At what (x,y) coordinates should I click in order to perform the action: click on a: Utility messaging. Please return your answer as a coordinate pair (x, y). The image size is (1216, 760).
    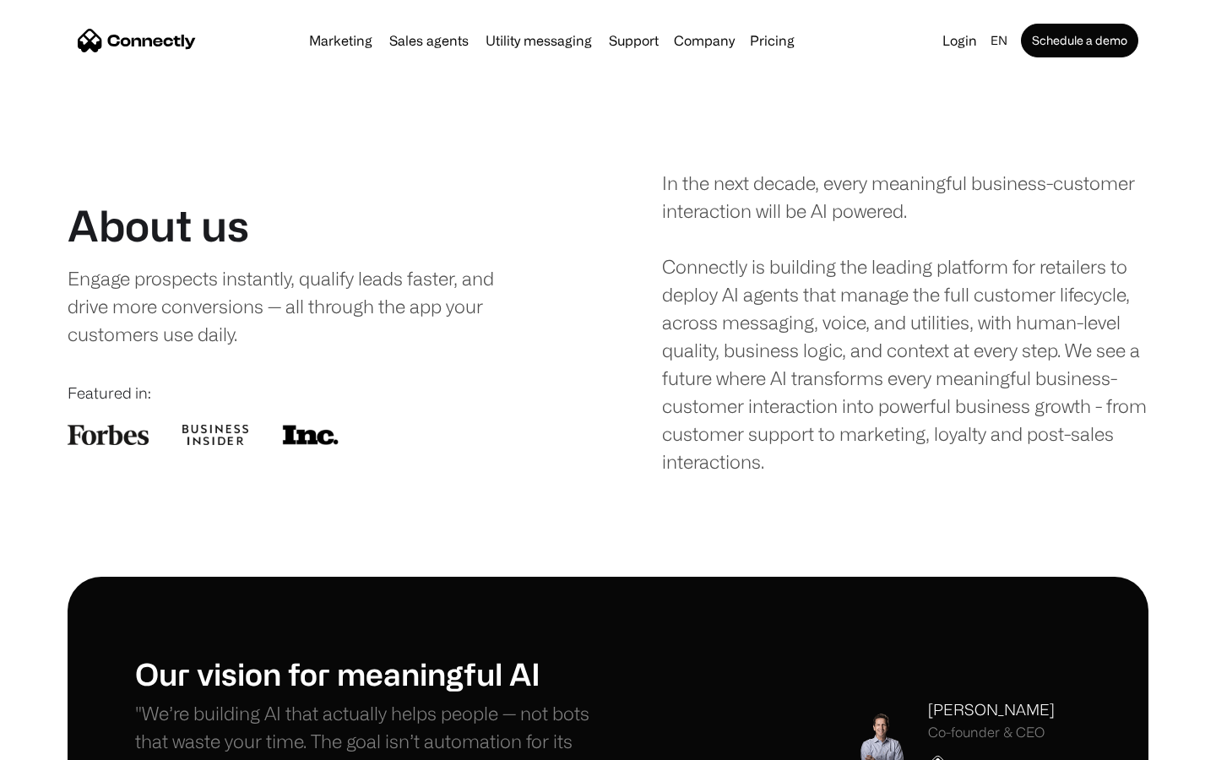
    Looking at the image, I should click on (539, 41).